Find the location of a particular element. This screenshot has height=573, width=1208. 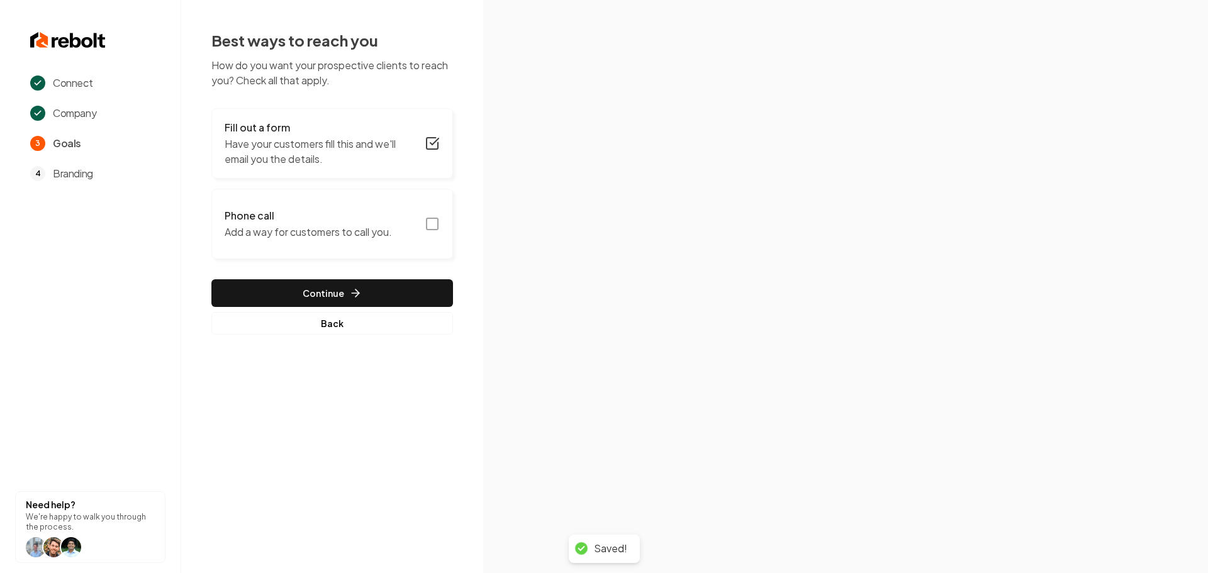

h2: Best ways to reach you is located at coordinates (332, 40).